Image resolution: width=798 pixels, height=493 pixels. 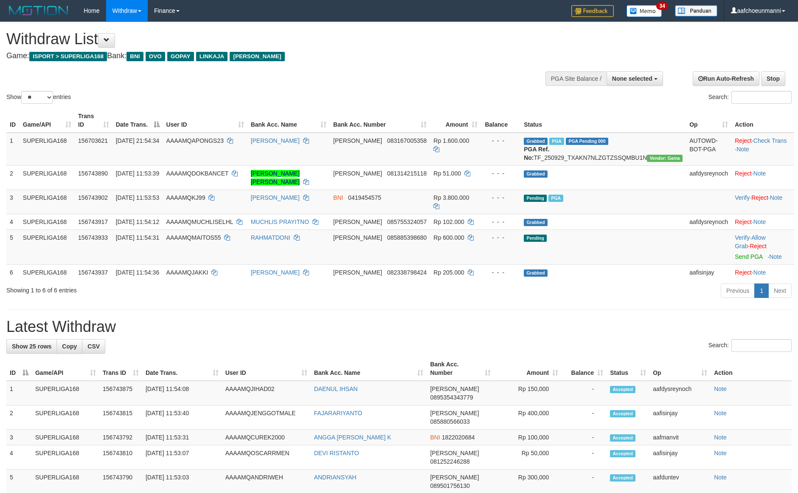 I want to click on span: Marked by aafchhiseyha, so click(x=557, y=141).